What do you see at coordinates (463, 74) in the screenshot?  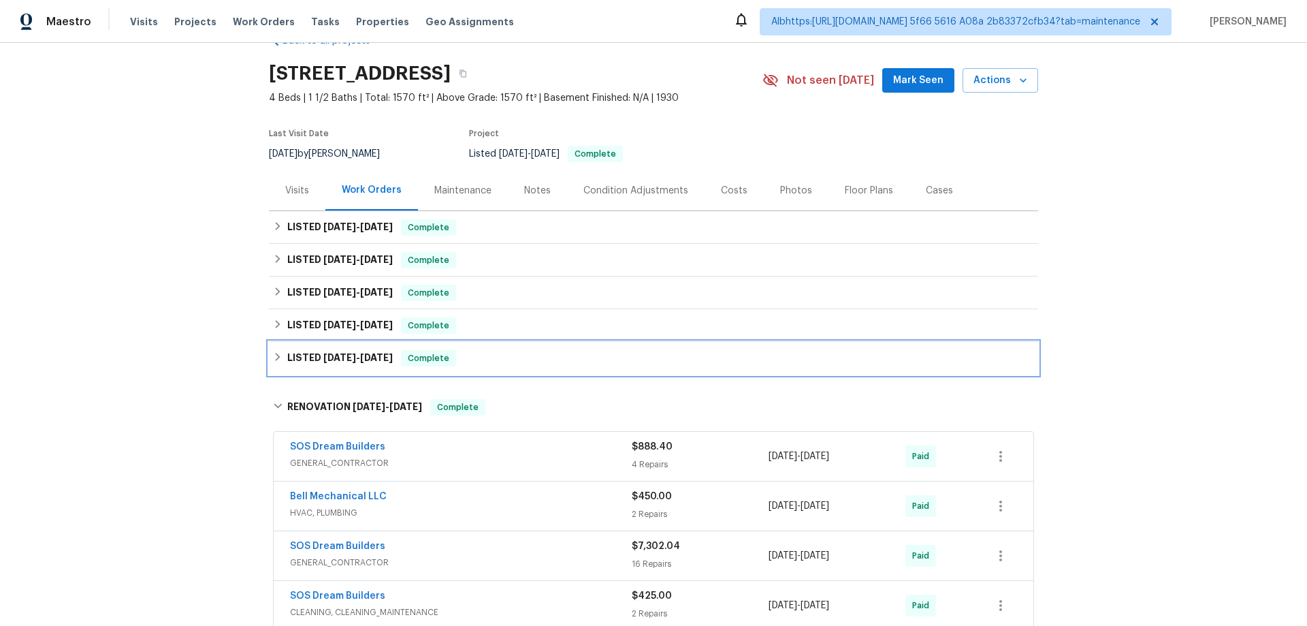 I see `button: Copy Address` at bounding box center [463, 74].